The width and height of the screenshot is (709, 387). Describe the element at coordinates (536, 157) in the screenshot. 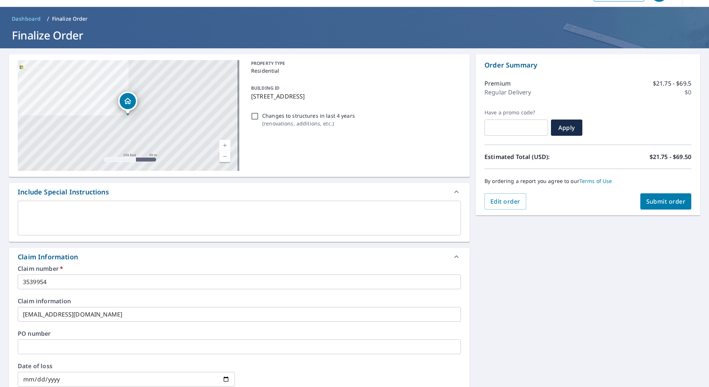

I see `p: Estimated Total (USD):` at that location.